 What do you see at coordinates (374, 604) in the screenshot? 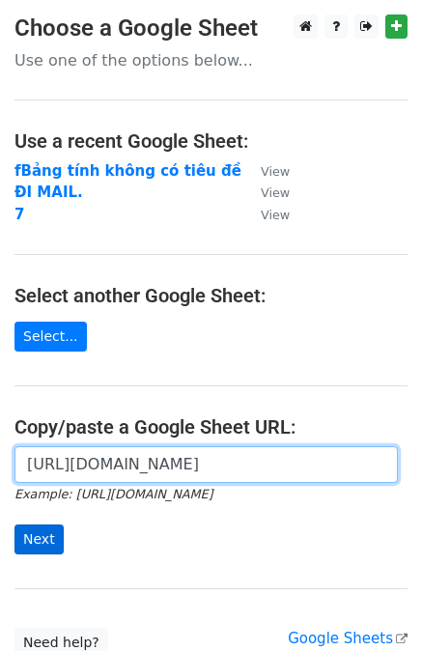
I see `div: Tiện ích trò chuyện` at bounding box center [374, 604].